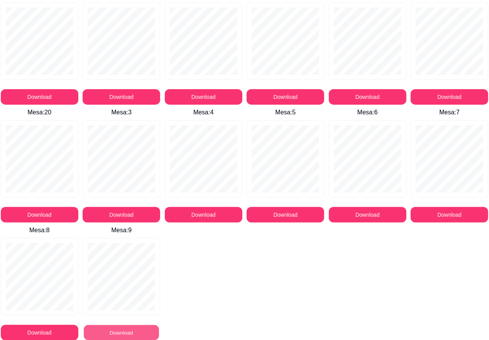 This screenshot has width=489, height=340. I want to click on p: Mesa : 6, so click(367, 112).